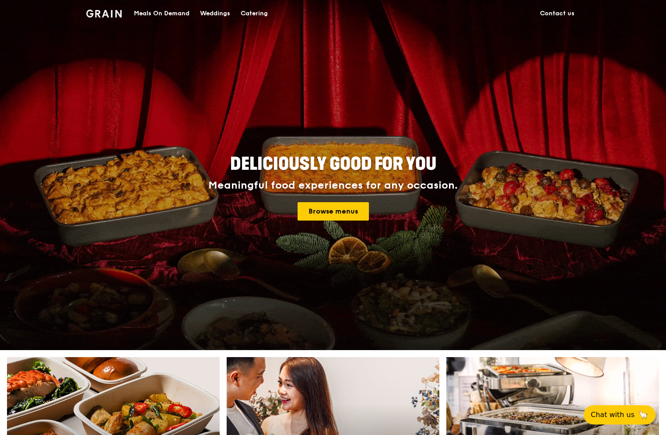 Image resolution: width=666 pixels, height=435 pixels. Describe the element at coordinates (161, 14) in the screenshot. I see `div: Meals On Demand` at that location.